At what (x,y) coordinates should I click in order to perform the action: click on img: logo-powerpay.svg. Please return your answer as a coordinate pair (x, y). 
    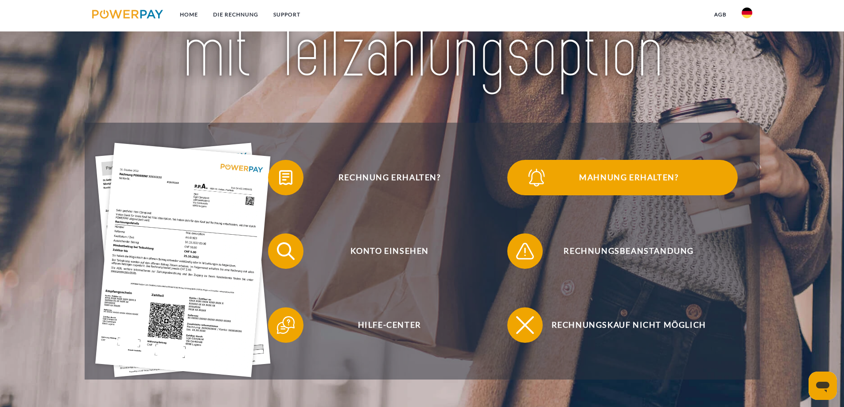
    Looking at the image, I should click on (128, 14).